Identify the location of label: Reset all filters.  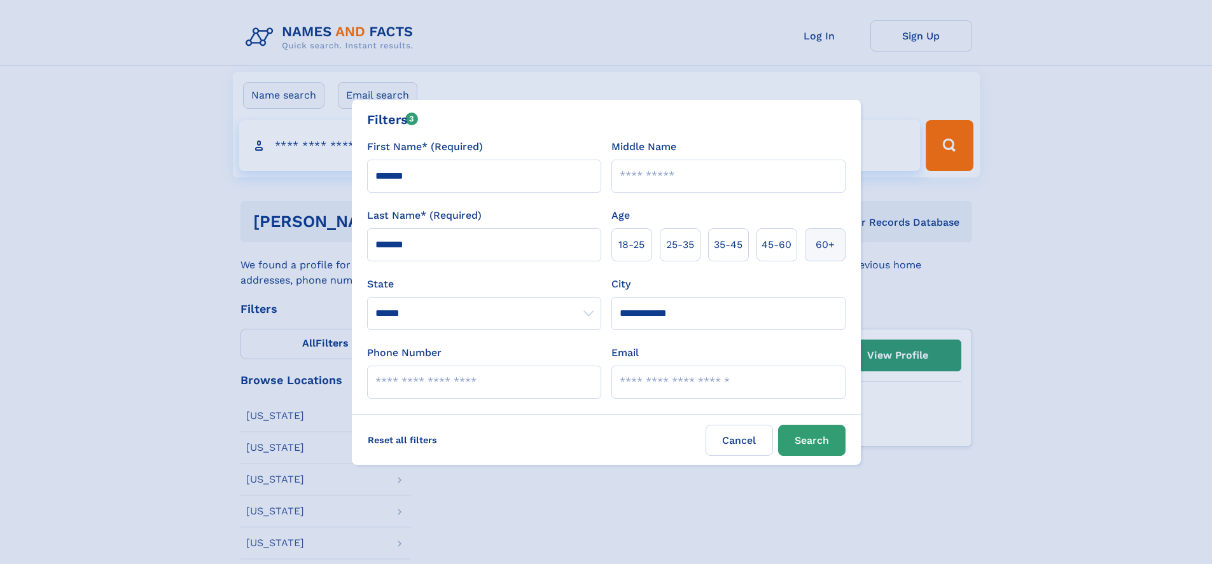
(402, 440).